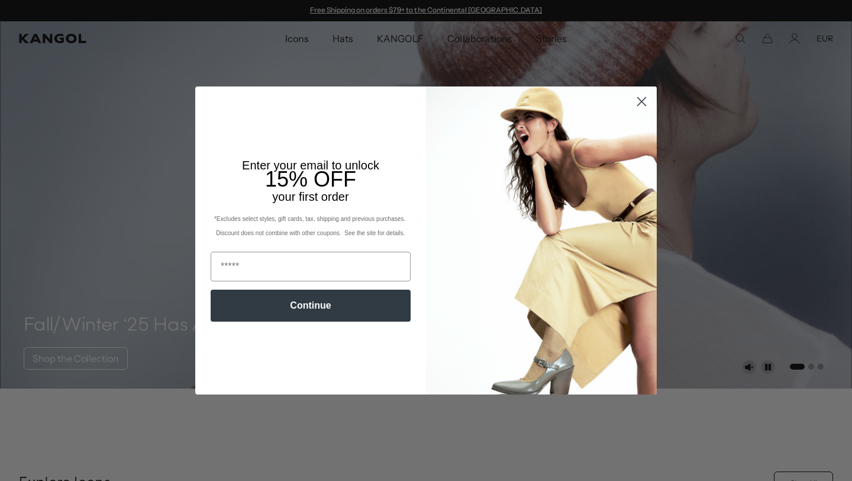 The image size is (852, 481). I want to click on span: Enter your email to unlock, so click(311, 165).